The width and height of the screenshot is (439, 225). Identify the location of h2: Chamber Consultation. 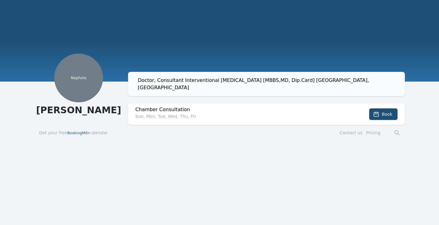
(239, 110).